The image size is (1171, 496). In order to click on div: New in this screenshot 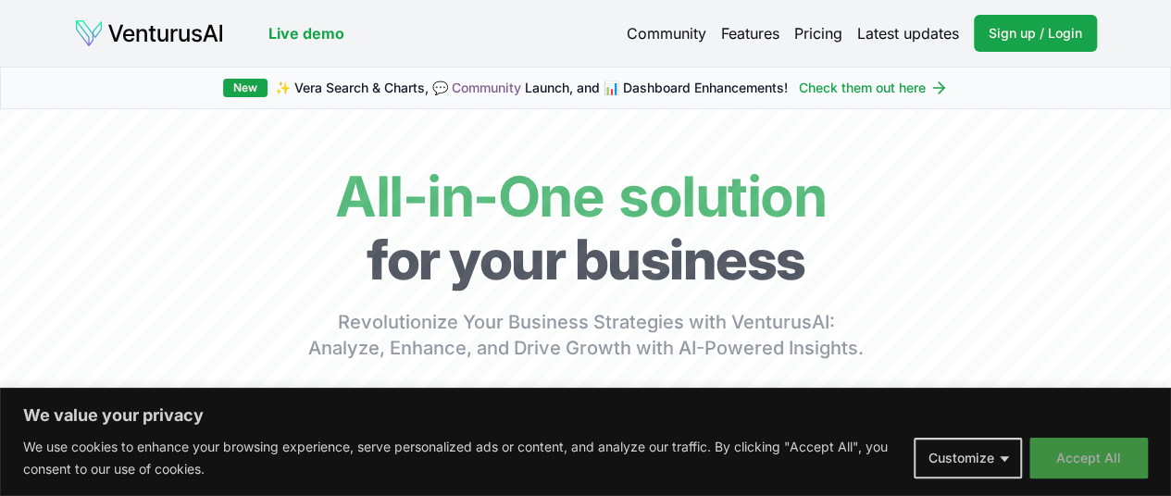, I will do `click(245, 88)`.